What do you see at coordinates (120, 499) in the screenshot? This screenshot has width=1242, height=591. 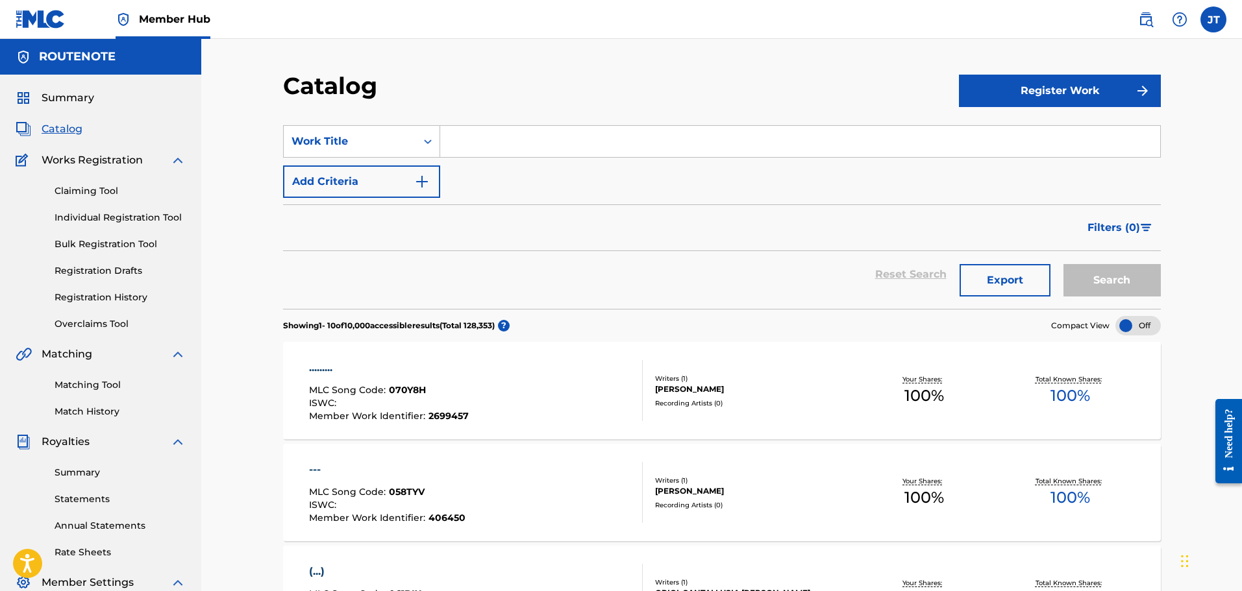 I see `a: Statements` at bounding box center [120, 499].